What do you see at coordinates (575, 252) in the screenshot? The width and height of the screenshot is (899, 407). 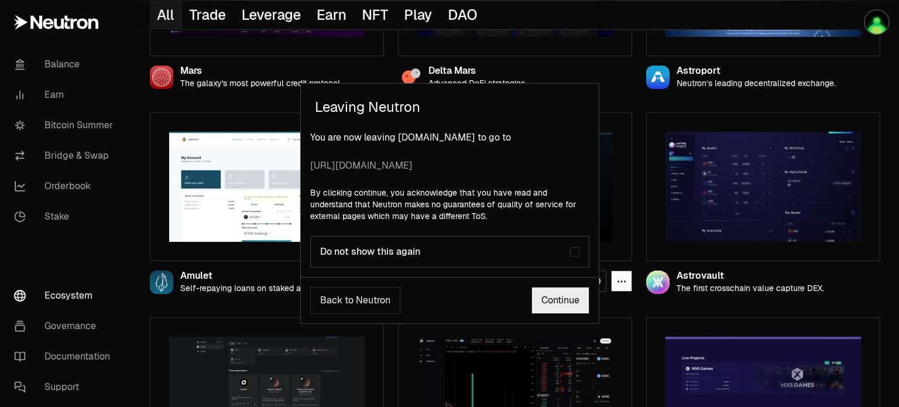 I see `button: Do not show this again` at bounding box center [575, 252].